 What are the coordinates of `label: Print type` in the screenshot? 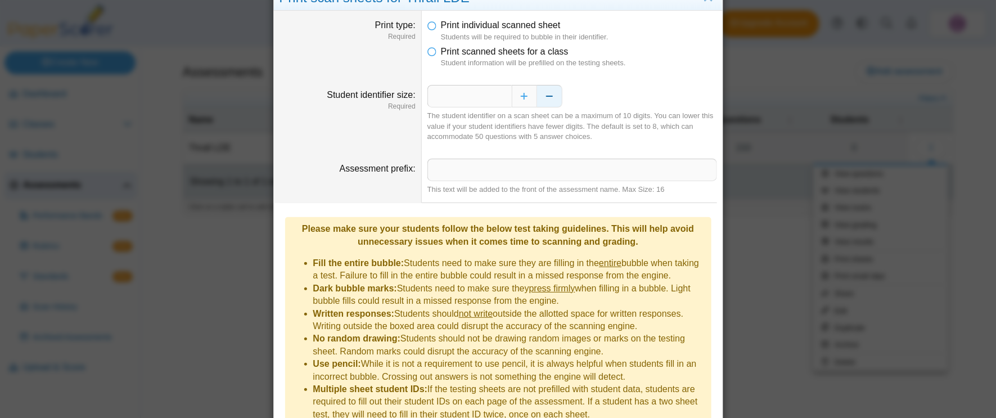 It's located at (395, 25).